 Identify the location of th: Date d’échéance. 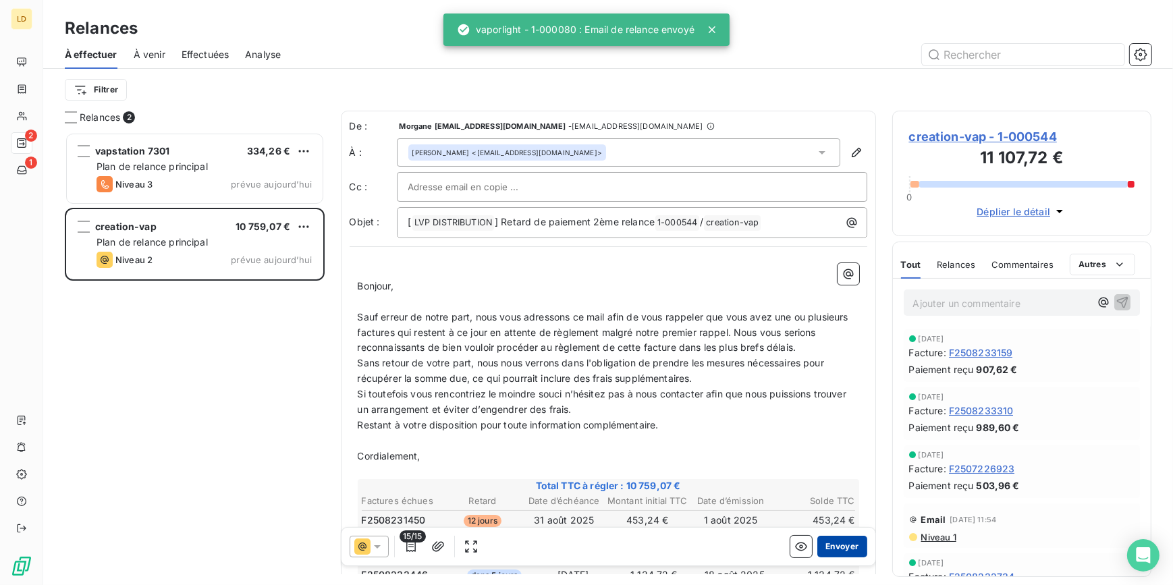
(564, 501).